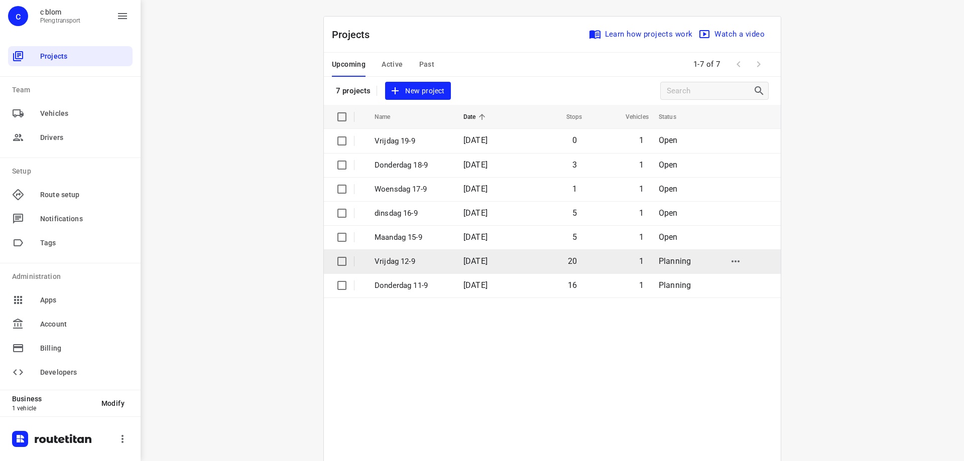 The image size is (964, 461). I want to click on p: Team, so click(72, 90).